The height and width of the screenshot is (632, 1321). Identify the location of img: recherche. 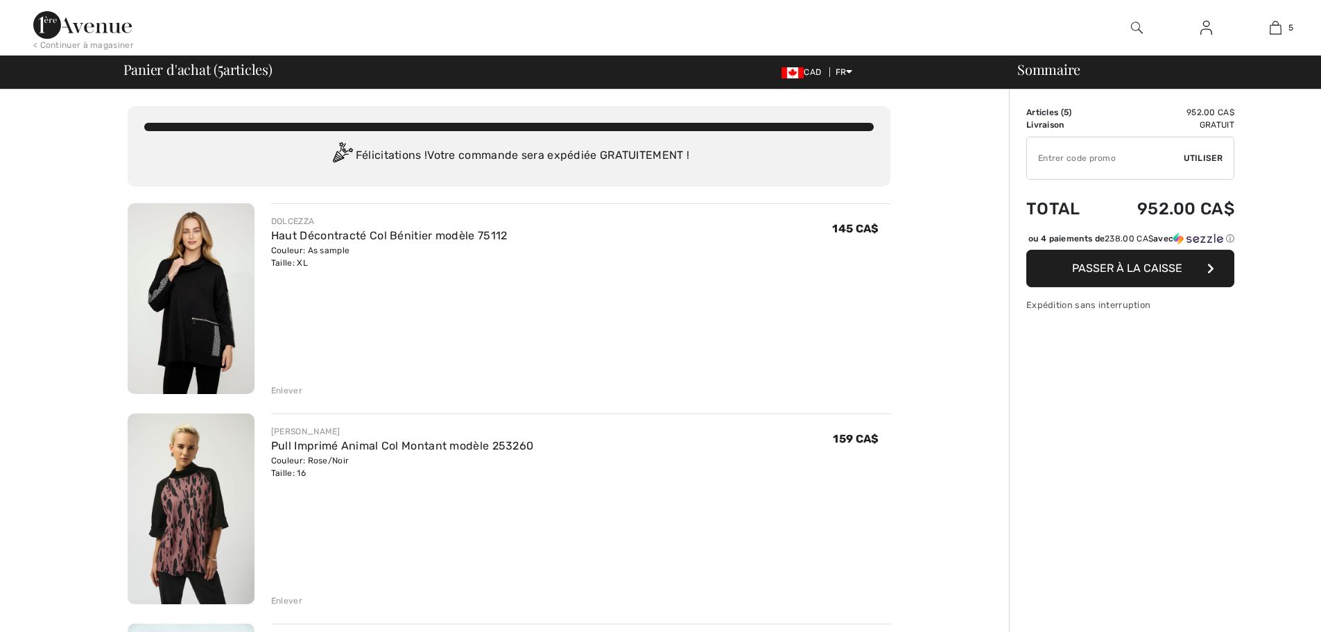
(1137, 28).